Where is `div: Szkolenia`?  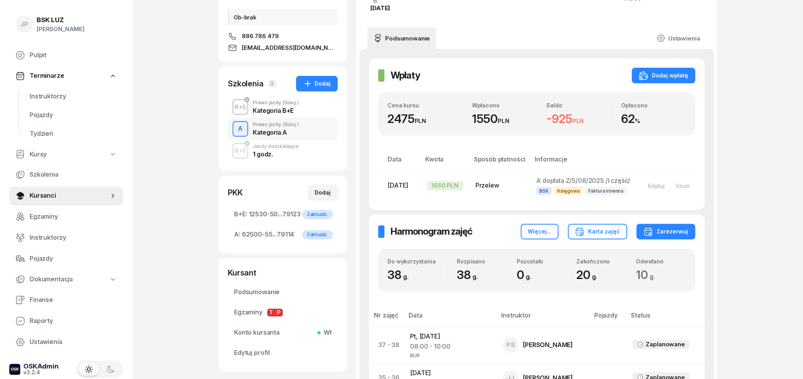
div: Szkolenia is located at coordinates (246, 84).